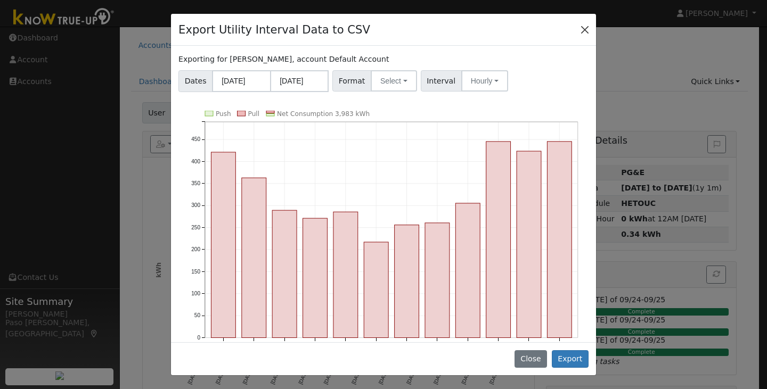 This screenshot has width=767, height=389. Describe the element at coordinates (195, 249) in the screenshot. I see `text: 200` at that location.